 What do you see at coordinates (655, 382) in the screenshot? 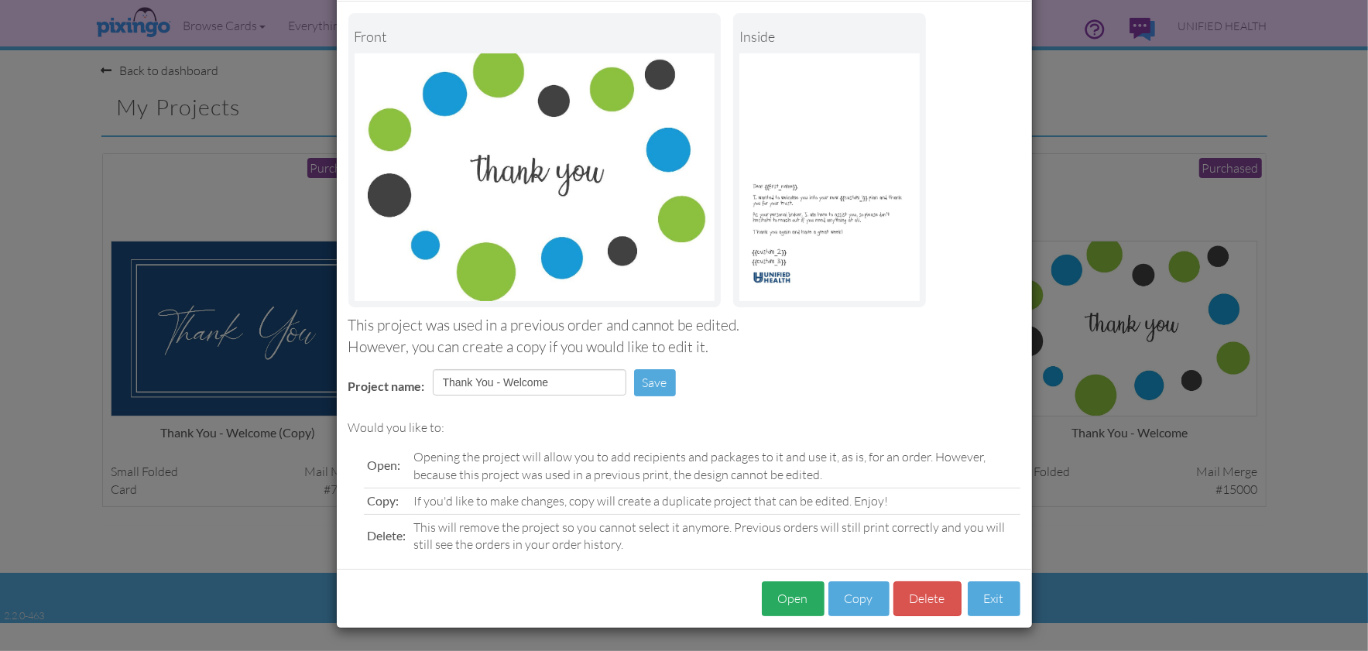
I see `button: Save` at bounding box center [655, 382].